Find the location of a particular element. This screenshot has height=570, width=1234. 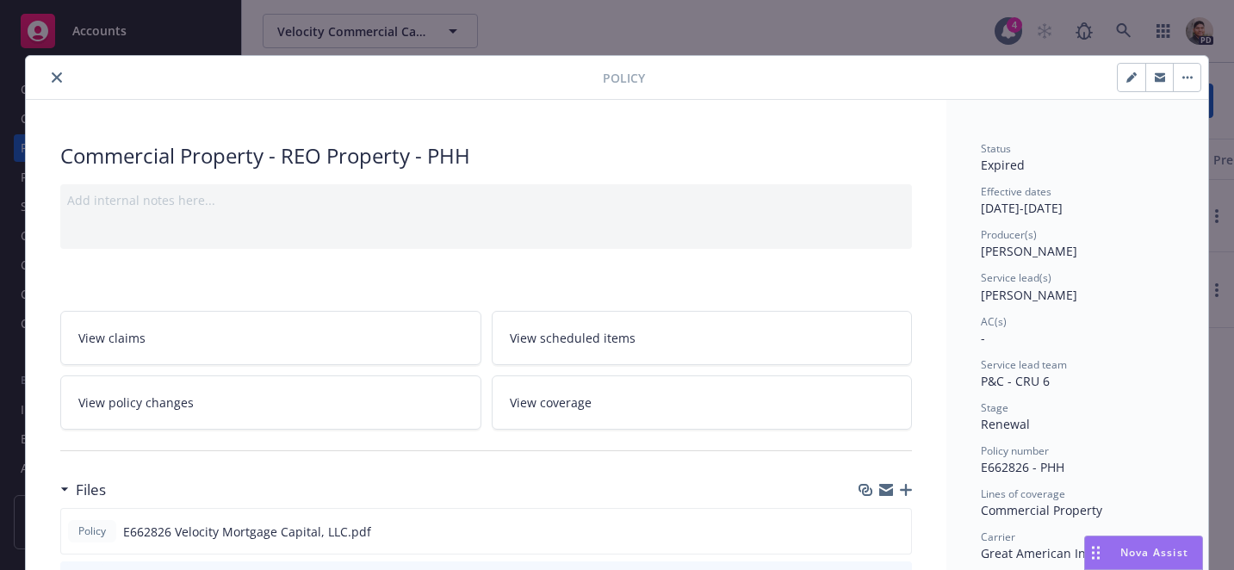

span: E662826 - PHH is located at coordinates (1022, 467).